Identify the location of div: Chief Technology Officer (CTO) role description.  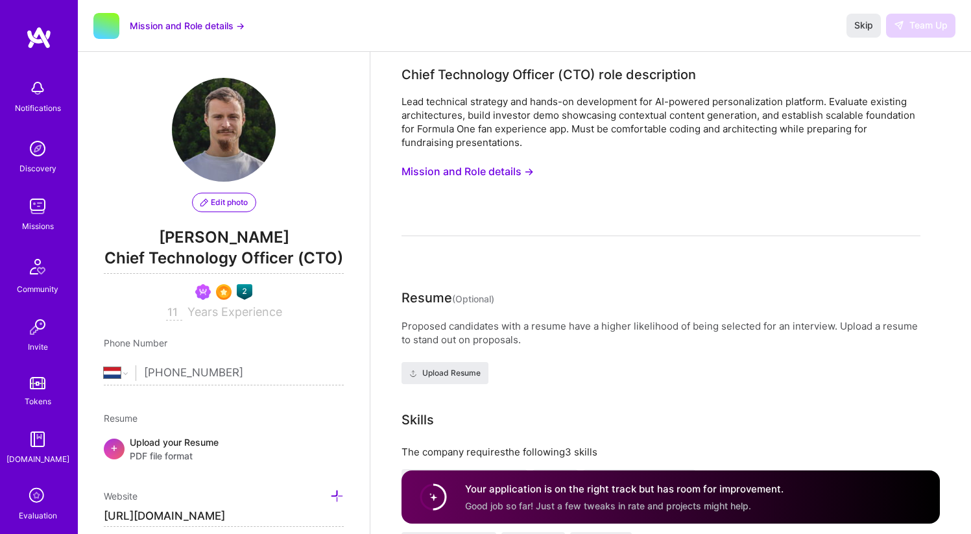
(549, 75).